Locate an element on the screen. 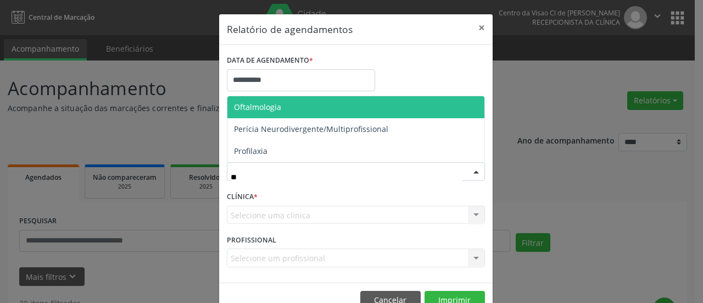 Image resolution: width=703 pixels, height=303 pixels. span: Oftalmologia is located at coordinates (258, 107).